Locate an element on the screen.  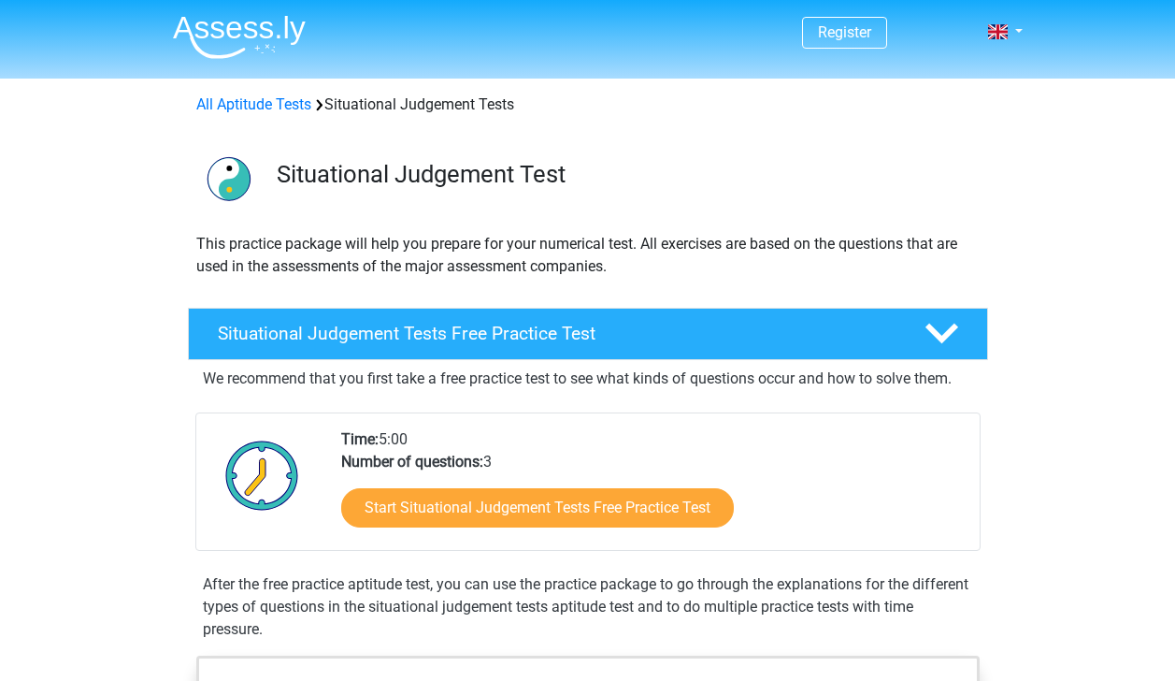
div: 5:00 3 is located at coordinates (652, 489).